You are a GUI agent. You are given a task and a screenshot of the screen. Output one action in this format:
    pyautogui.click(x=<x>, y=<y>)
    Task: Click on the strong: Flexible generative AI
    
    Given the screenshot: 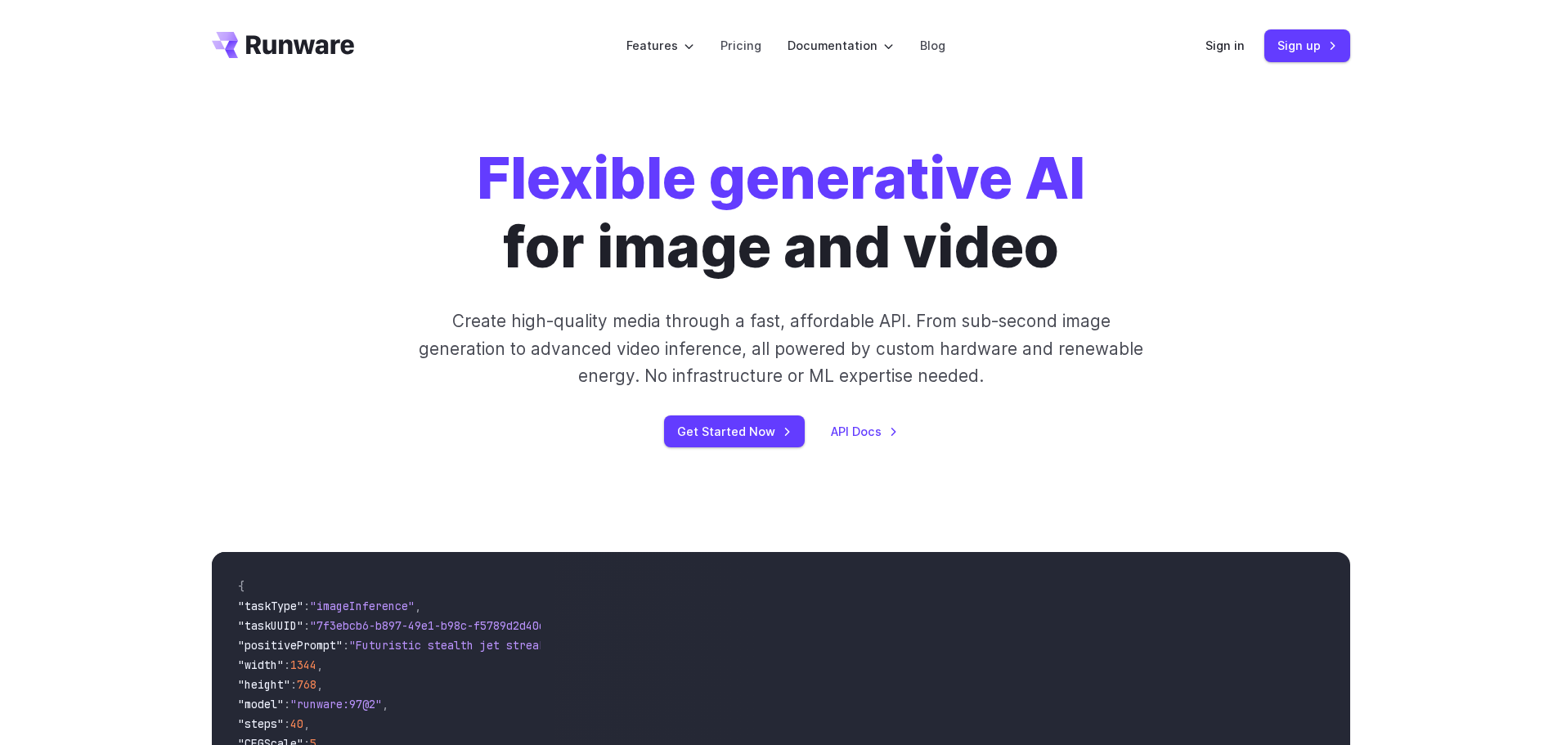 What is the action you would take?
    pyautogui.click(x=781, y=177)
    